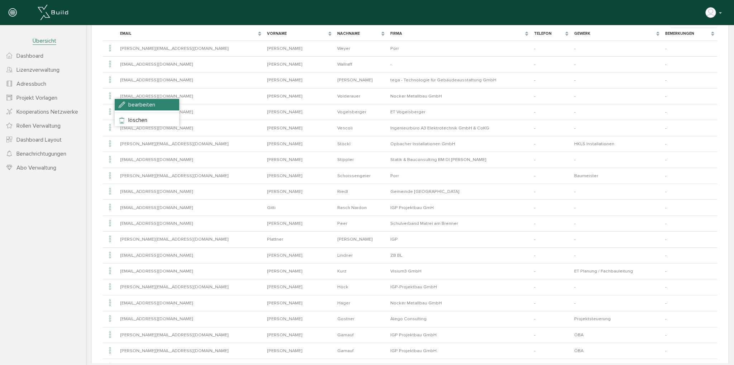  What do you see at coordinates (138, 120) in the screenshot?
I see `span: löschen` at bounding box center [138, 120].